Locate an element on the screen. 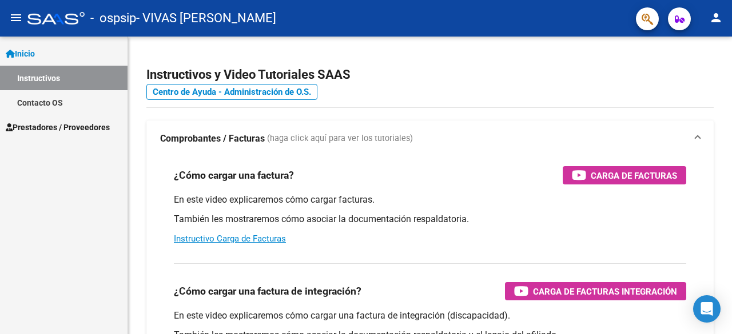 The width and height of the screenshot is (732, 334). a: Instructivo Carga de Facturas is located at coordinates (230, 239).